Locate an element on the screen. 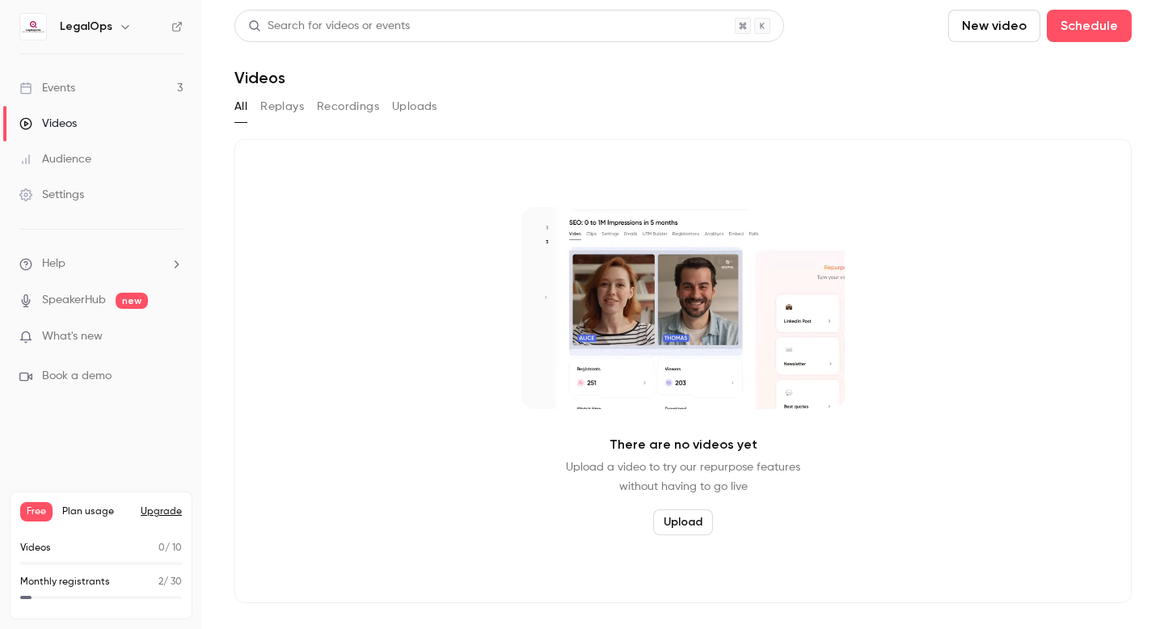 The image size is (1164, 629). span: Book a demo is located at coordinates (77, 376).